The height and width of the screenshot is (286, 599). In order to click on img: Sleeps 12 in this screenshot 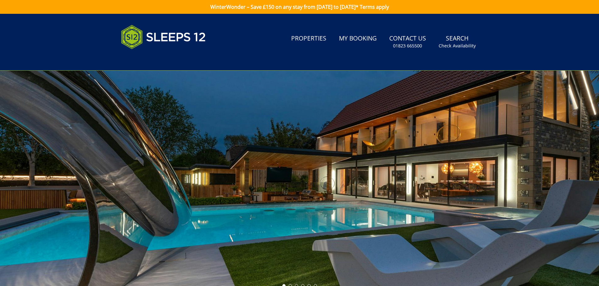, I will do `click(163, 37)`.